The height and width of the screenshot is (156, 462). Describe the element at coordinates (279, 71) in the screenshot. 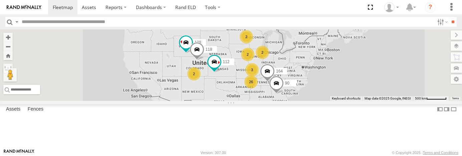

I see `span: 164` at that location.